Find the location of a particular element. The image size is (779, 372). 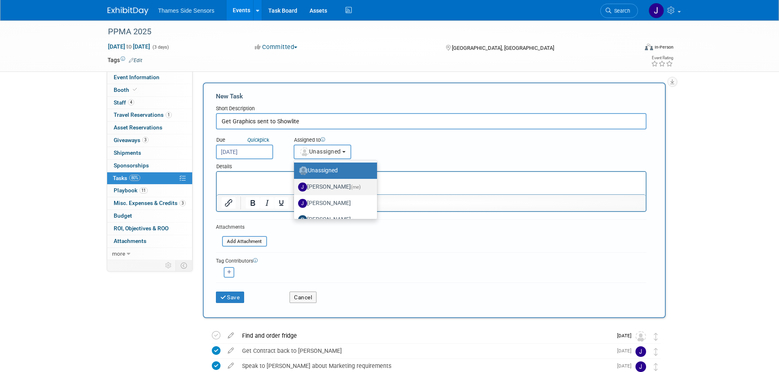

i: Quick is located at coordinates (253, 140).